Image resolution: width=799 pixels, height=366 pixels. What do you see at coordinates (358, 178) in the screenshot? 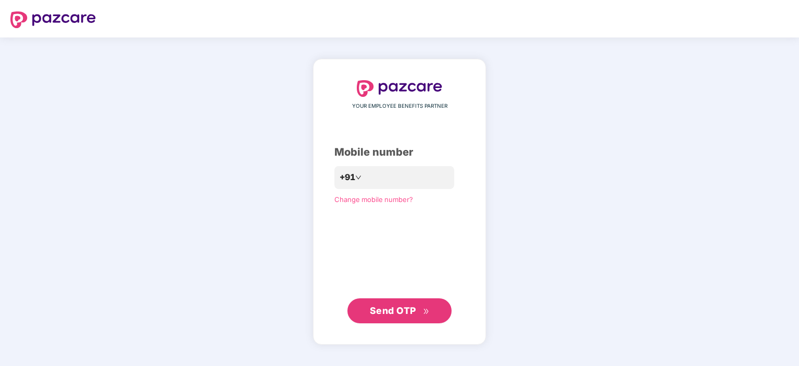
I see `span: down` at bounding box center [358, 178].